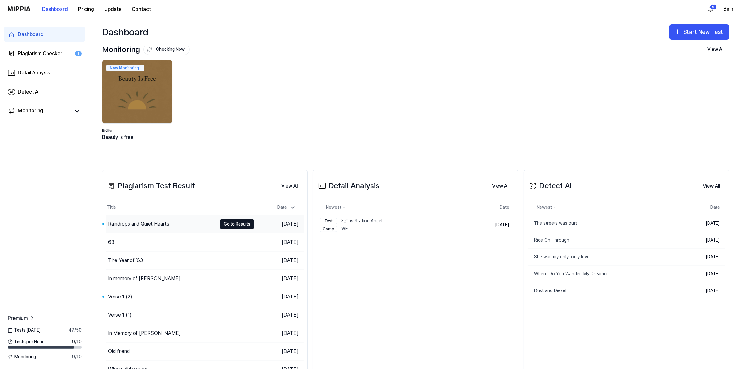 The width and height of the screenshot is (742, 369). What do you see at coordinates (180, 207) in the screenshot?
I see `th: Title` at bounding box center [180, 207].